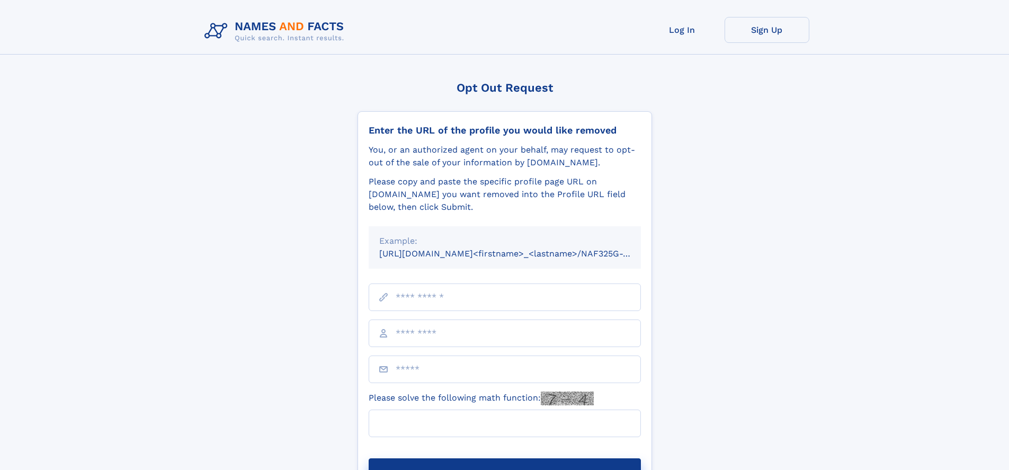  I want to click on div: Enter the URL of the profile you would like removed, so click(505, 130).